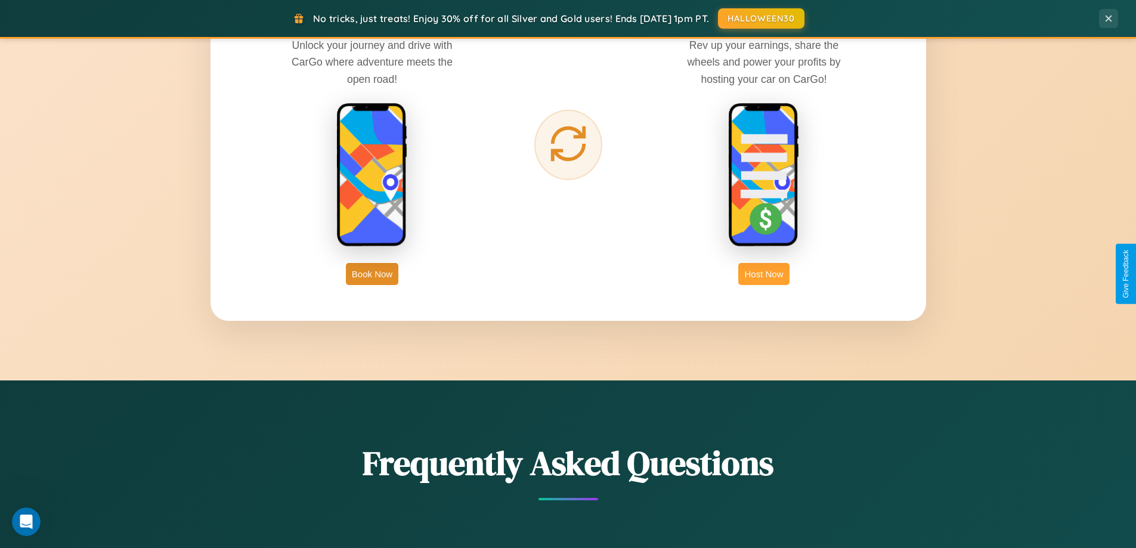 Image resolution: width=1136 pixels, height=548 pixels. I want to click on button: HALLOWEEN30, so click(761, 18).